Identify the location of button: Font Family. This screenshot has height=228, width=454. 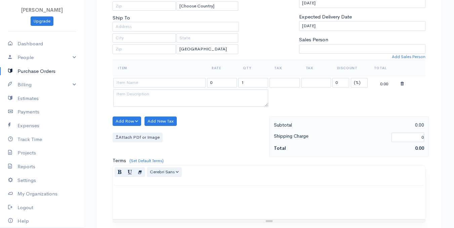
(164, 172).